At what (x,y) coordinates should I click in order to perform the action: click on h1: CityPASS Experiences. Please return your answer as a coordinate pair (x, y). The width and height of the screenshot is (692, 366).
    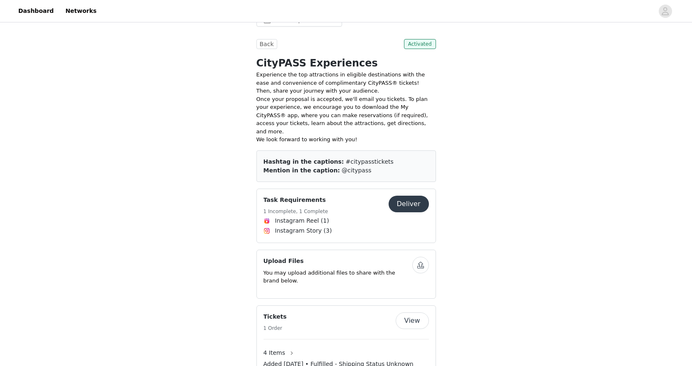
    Looking at the image, I should click on (346, 63).